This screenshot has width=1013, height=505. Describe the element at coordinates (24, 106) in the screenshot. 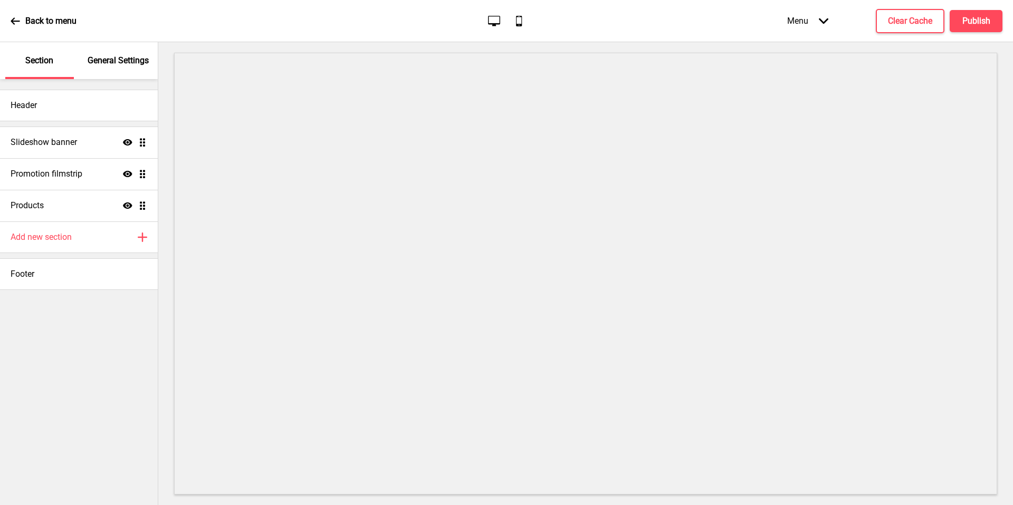

I see `h4: Header` at that location.